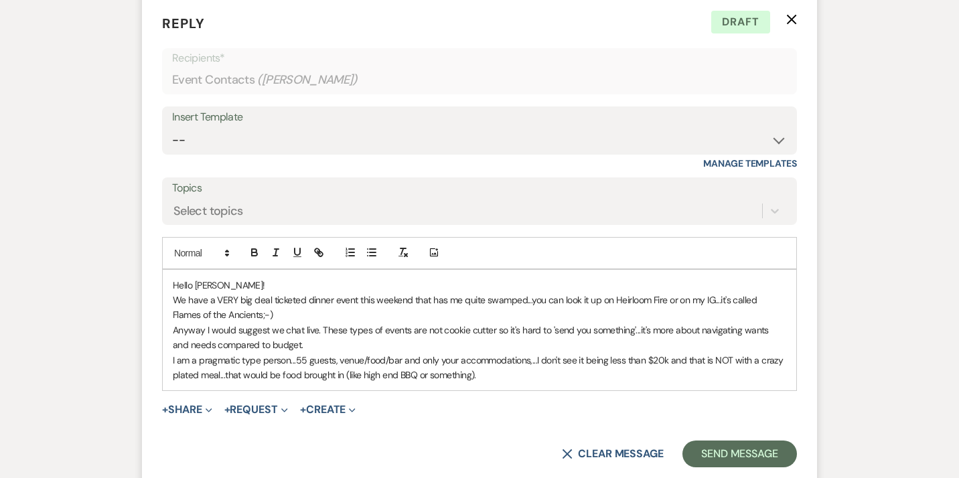 The image size is (959, 478). Describe the element at coordinates (740, 22) in the screenshot. I see `span: Draft` at that location.